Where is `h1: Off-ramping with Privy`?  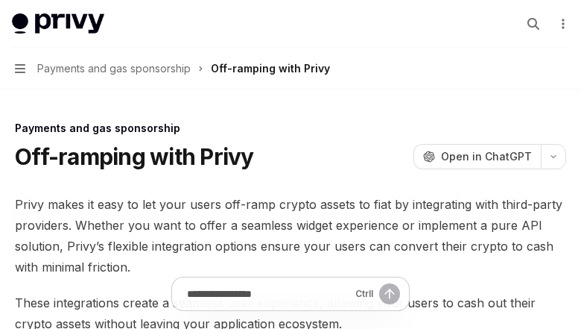 h1: Off-ramping with Privy is located at coordinates (134, 156).